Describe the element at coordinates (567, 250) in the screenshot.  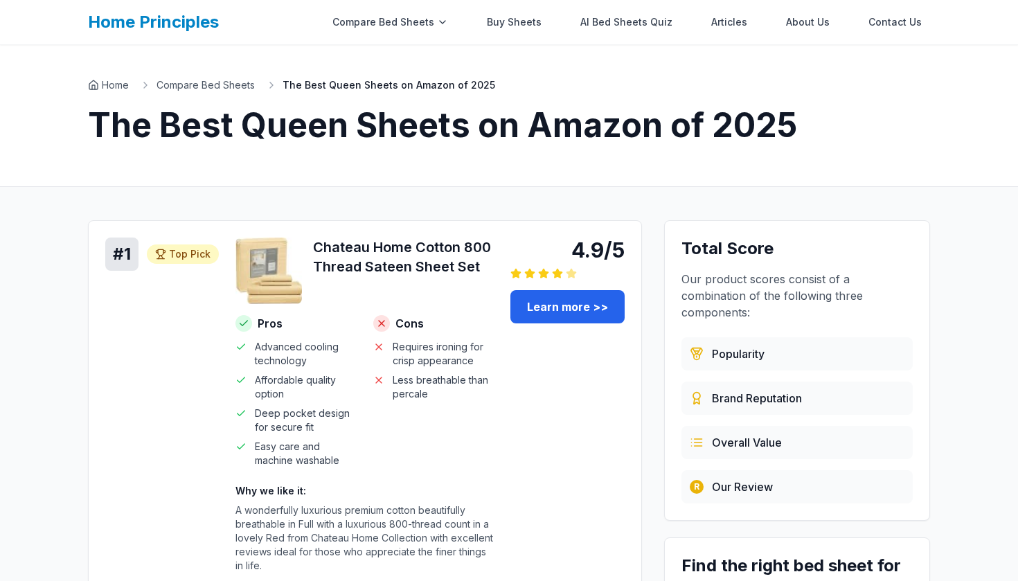
I see `div: 4.9/5` at that location.